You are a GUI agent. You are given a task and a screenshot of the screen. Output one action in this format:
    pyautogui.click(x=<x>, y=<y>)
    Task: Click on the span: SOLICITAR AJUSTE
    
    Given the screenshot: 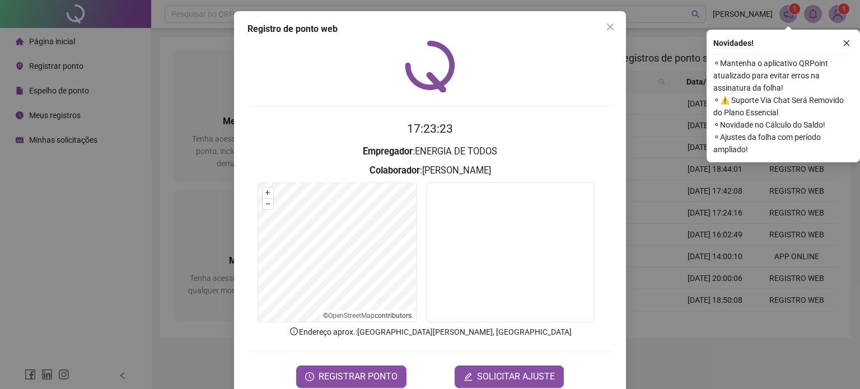 What is the action you would take?
    pyautogui.click(x=516, y=377)
    